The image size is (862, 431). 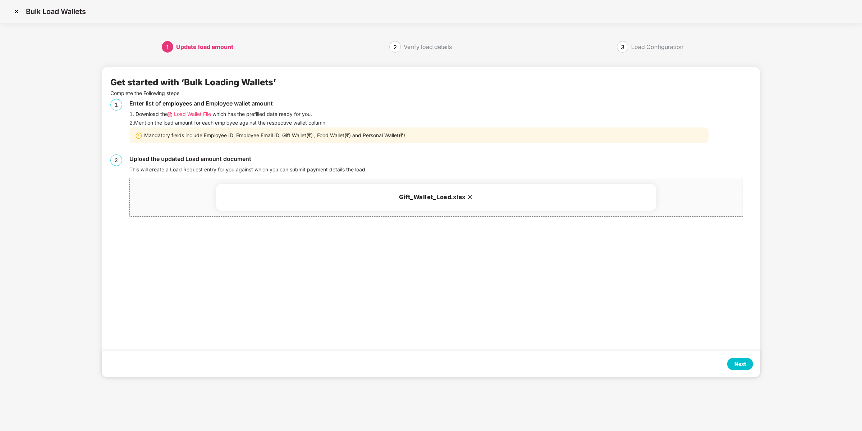 I want to click on img: svg+xml;base64,PHN2ZyBpZD0iV2FybmluZ18tXzIweDIwIiBkYXRhLW5hbWU9Ildhcm5pbmcgLSAyMHgyMCIgeG1sbnM9Im..., so click(x=139, y=136).